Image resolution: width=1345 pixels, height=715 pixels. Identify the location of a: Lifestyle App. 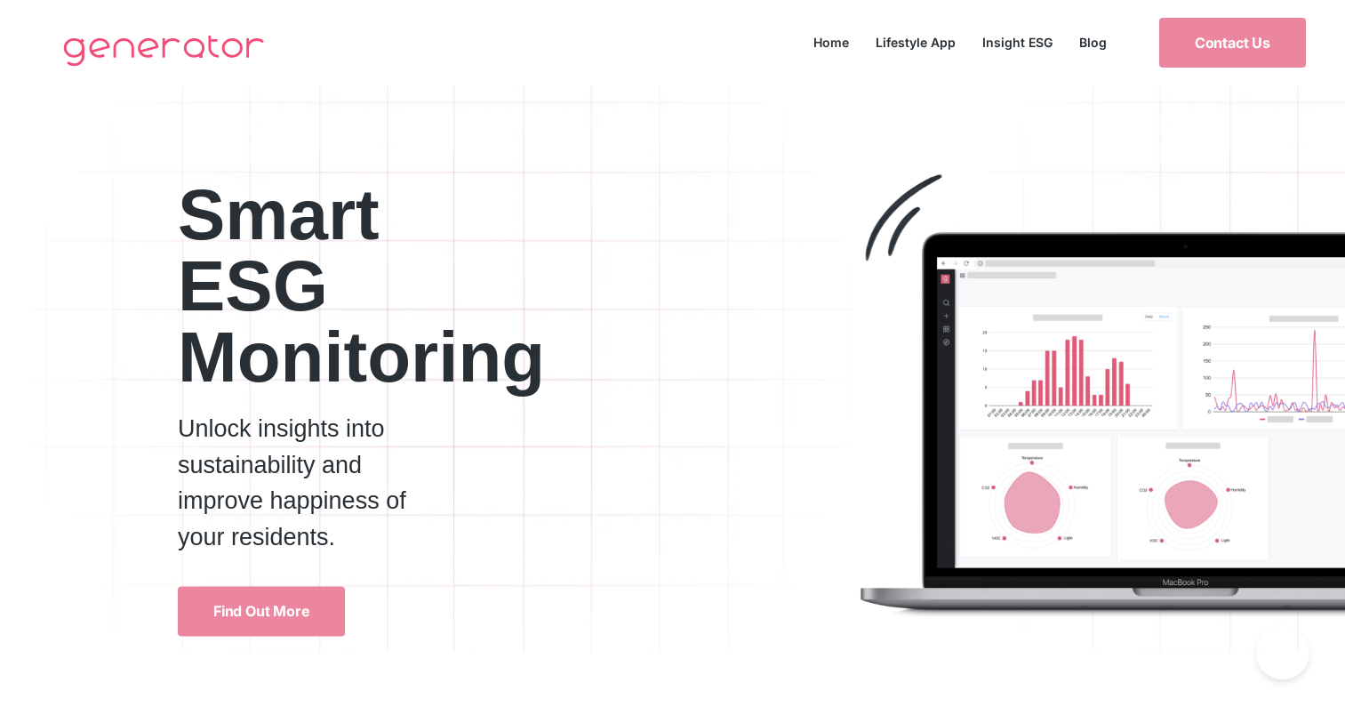
(916, 42).